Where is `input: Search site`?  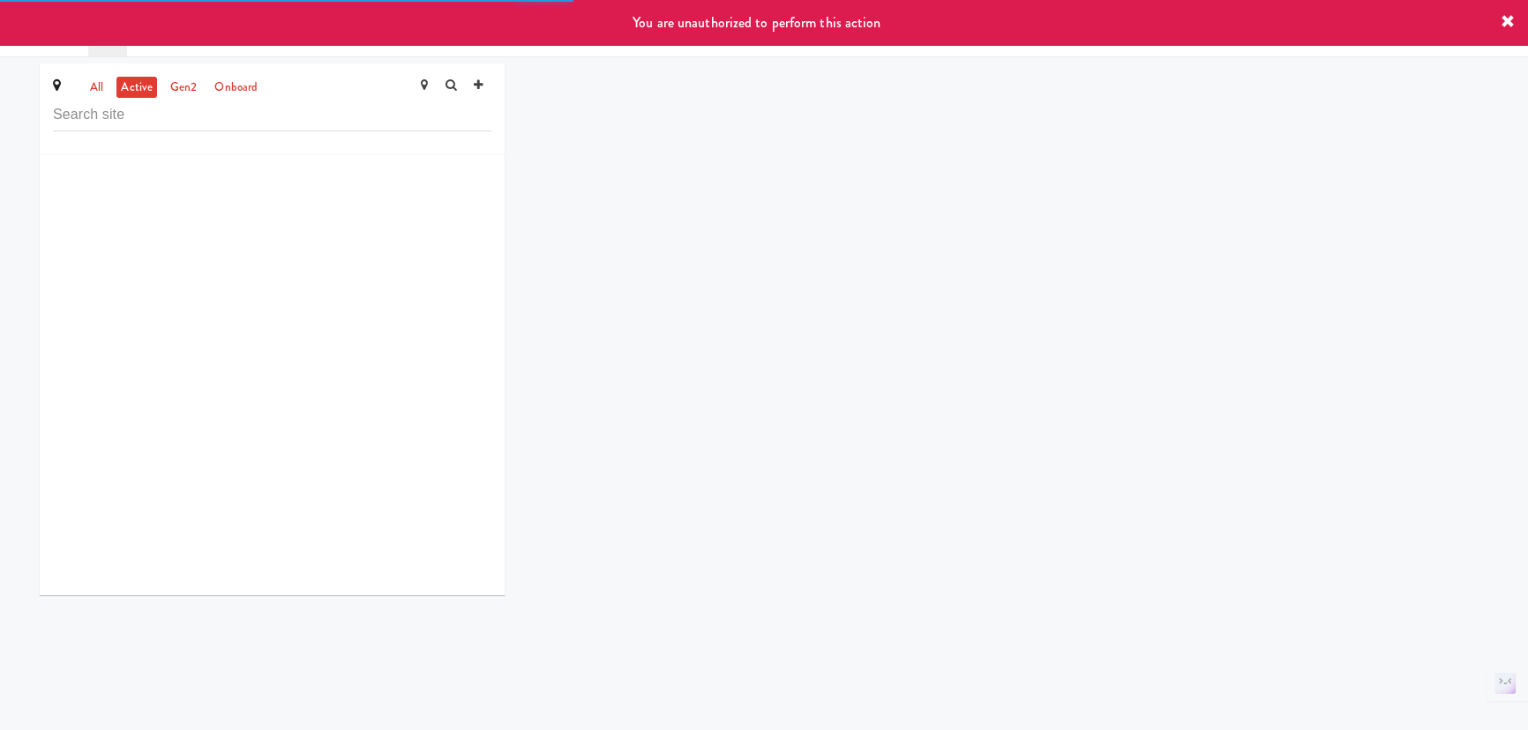
input: Search site is located at coordinates (272, 115).